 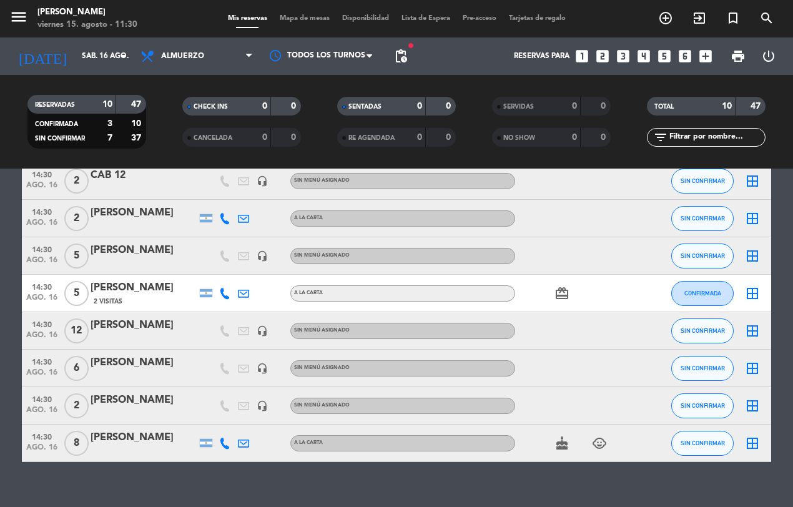 What do you see at coordinates (305, 18) in the screenshot?
I see `span: Mapa de mesas` at bounding box center [305, 18].